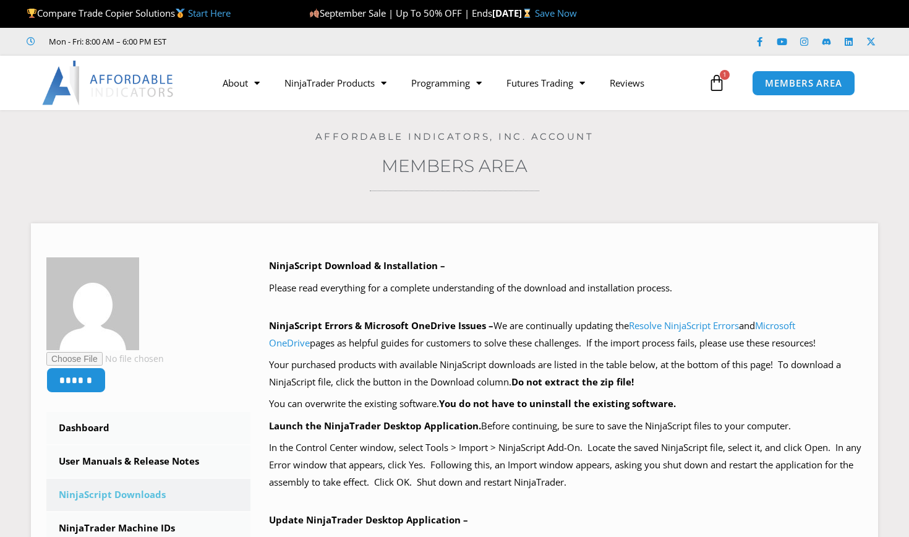 The height and width of the screenshot is (537, 909). Describe the element at coordinates (454, 166) in the screenshot. I see `a: Members Area` at that location.